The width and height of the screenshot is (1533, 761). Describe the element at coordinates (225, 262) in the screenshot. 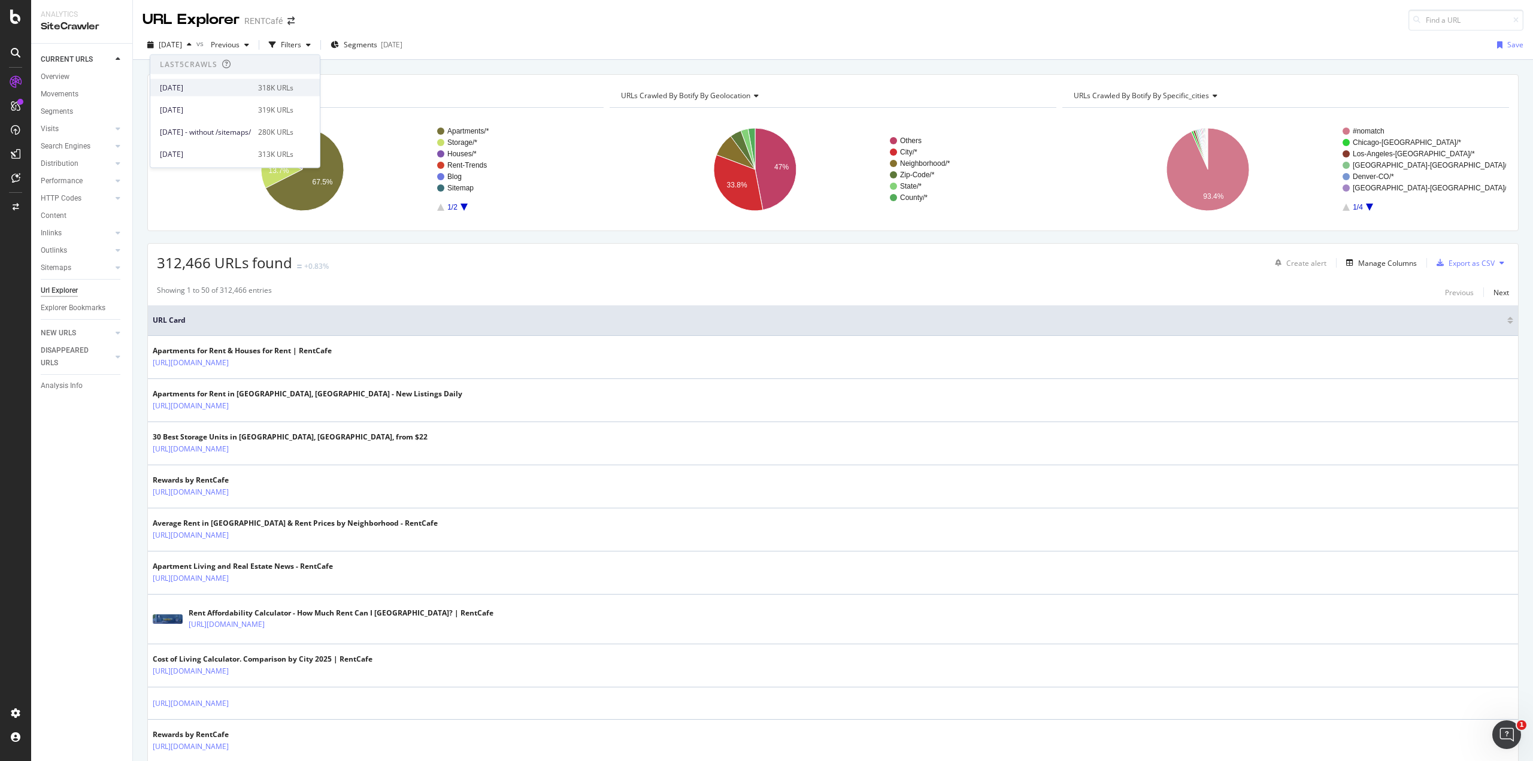

I see `span: 312,466 URLs found` at that location.